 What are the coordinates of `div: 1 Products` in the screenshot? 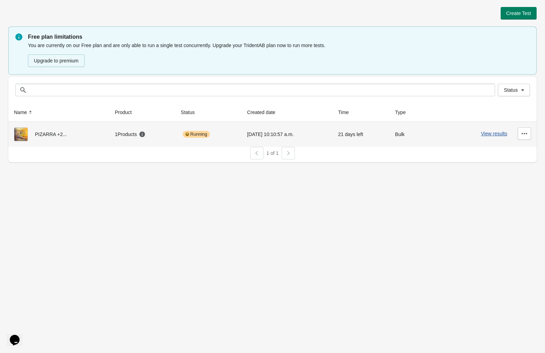 It's located at (130, 134).